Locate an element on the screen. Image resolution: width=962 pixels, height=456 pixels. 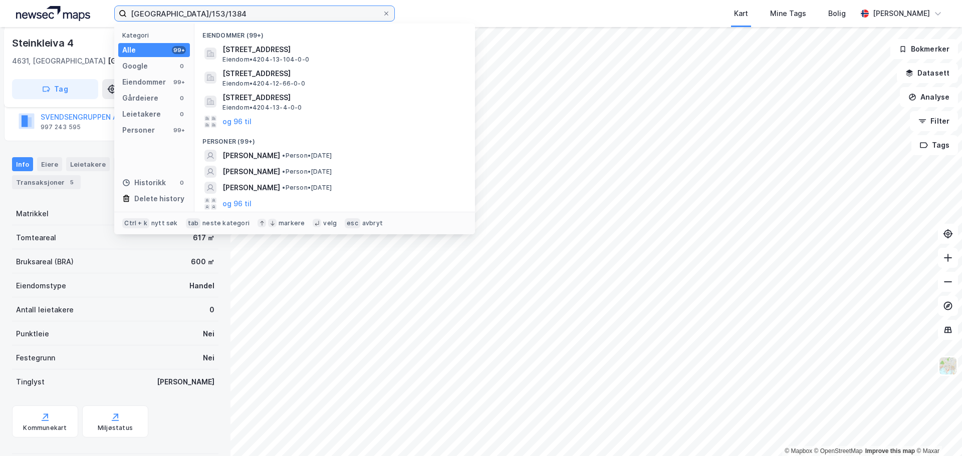
div: Antall leietakere is located at coordinates (45, 310).